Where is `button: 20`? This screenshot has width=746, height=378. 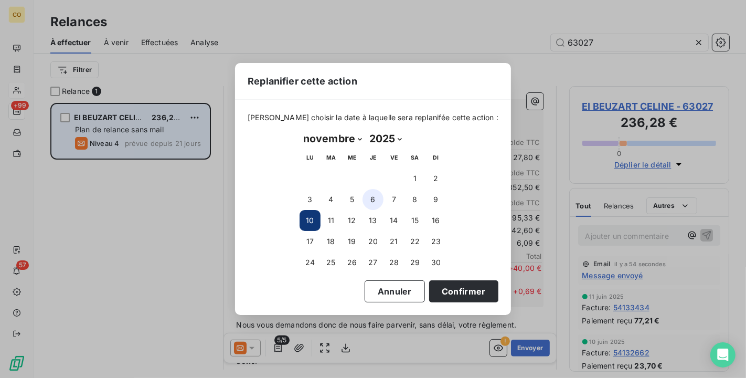
button: 20 is located at coordinates (373, 241).